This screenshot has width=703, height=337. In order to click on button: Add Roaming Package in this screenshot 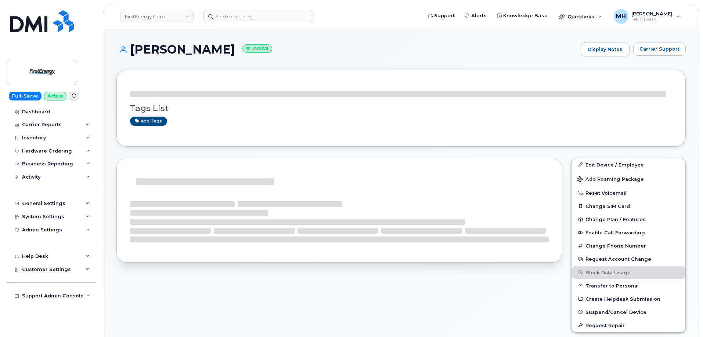, I will do `click(628, 179)`.